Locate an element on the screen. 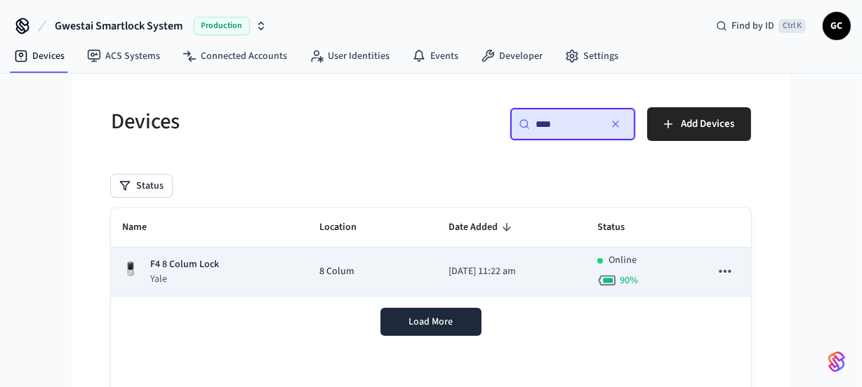 The height and width of the screenshot is (387, 862). a: Devices is located at coordinates (39, 56).